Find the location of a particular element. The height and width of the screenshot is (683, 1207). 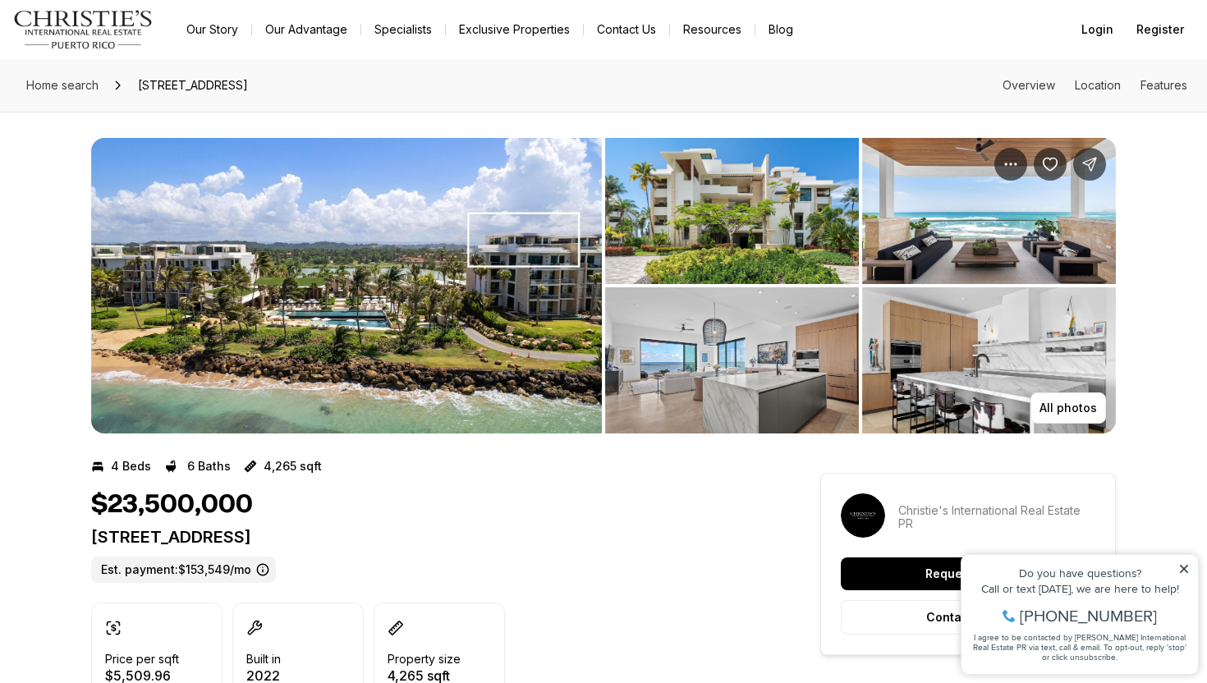

span: Home search is located at coordinates (62, 85).